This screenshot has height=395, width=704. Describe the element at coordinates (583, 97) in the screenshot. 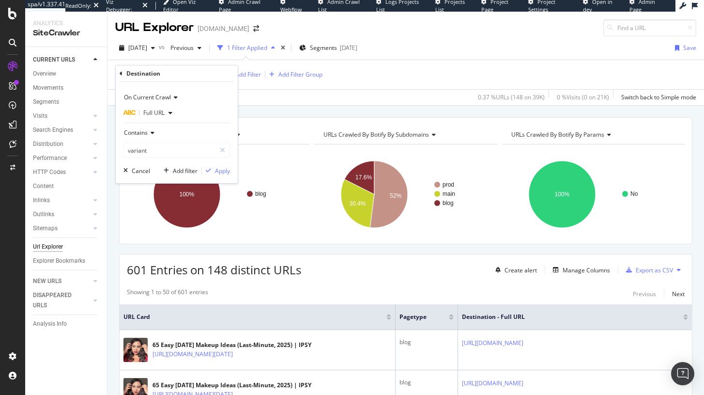

I see `div: 0 % Visits ( 0 on 21K )` at that location.